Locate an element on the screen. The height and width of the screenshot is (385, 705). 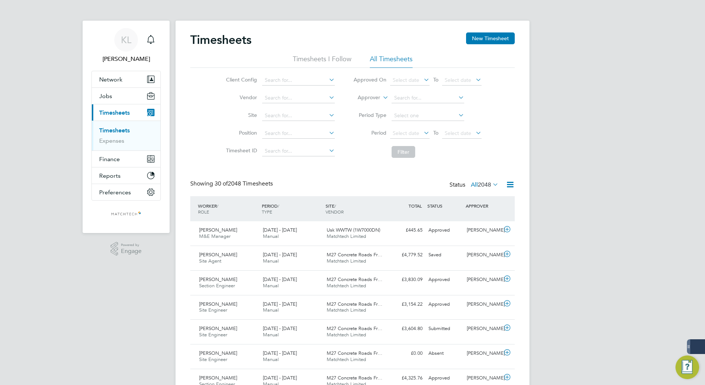
button: Jobs is located at coordinates (126, 96).